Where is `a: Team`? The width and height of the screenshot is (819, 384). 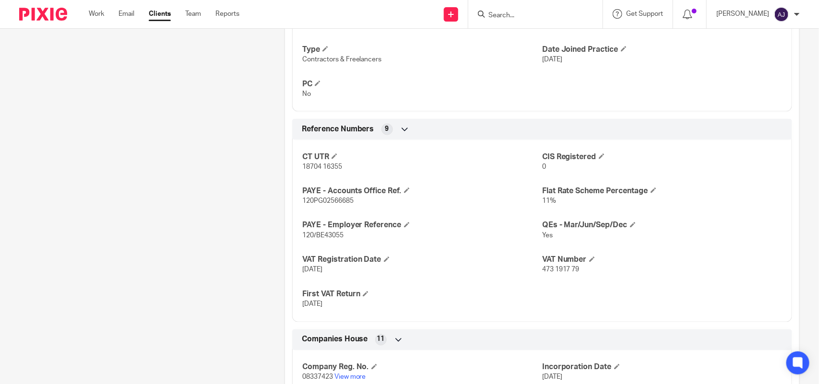 a: Team is located at coordinates (193, 14).